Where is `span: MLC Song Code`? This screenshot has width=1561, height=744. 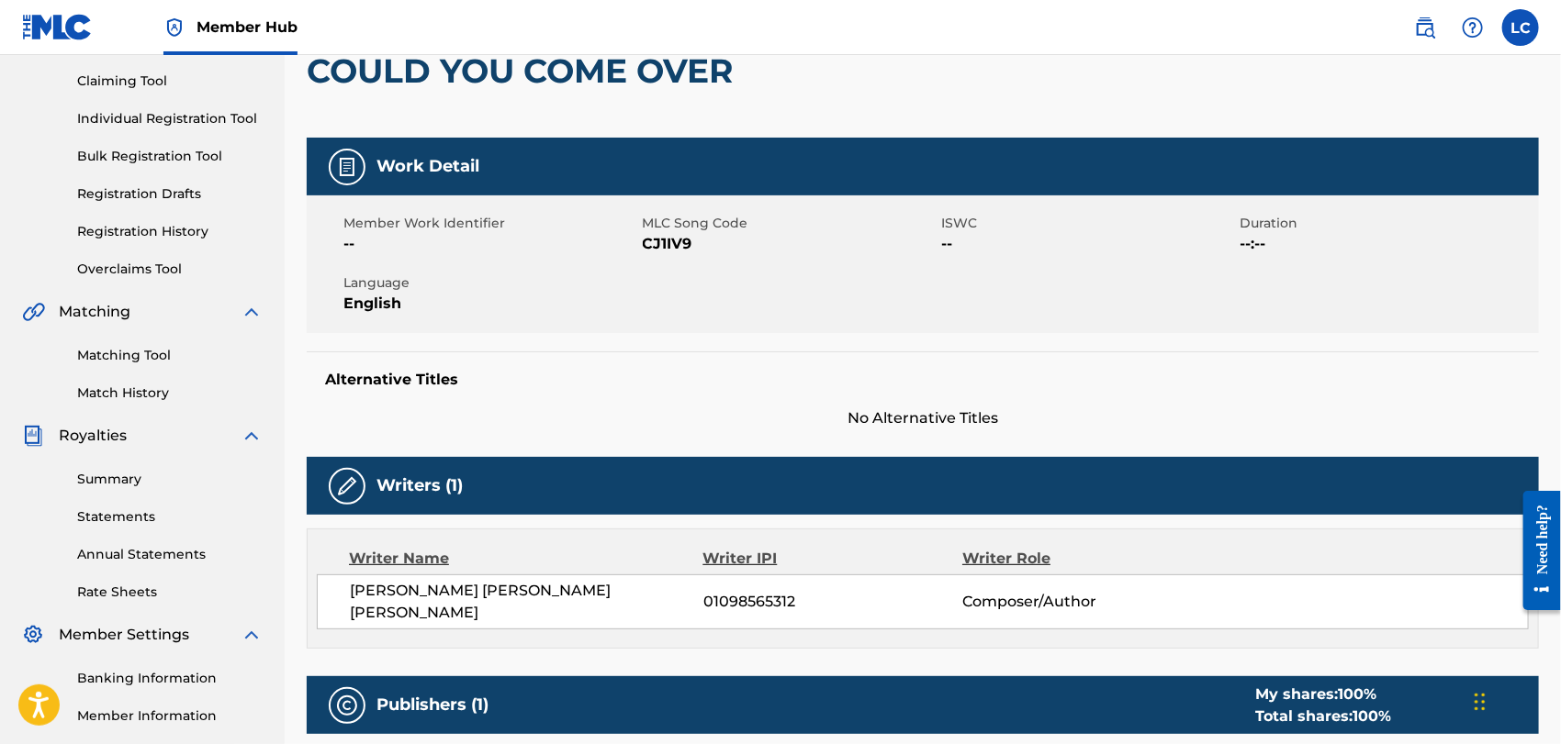 span: MLC Song Code is located at coordinates (789, 223).